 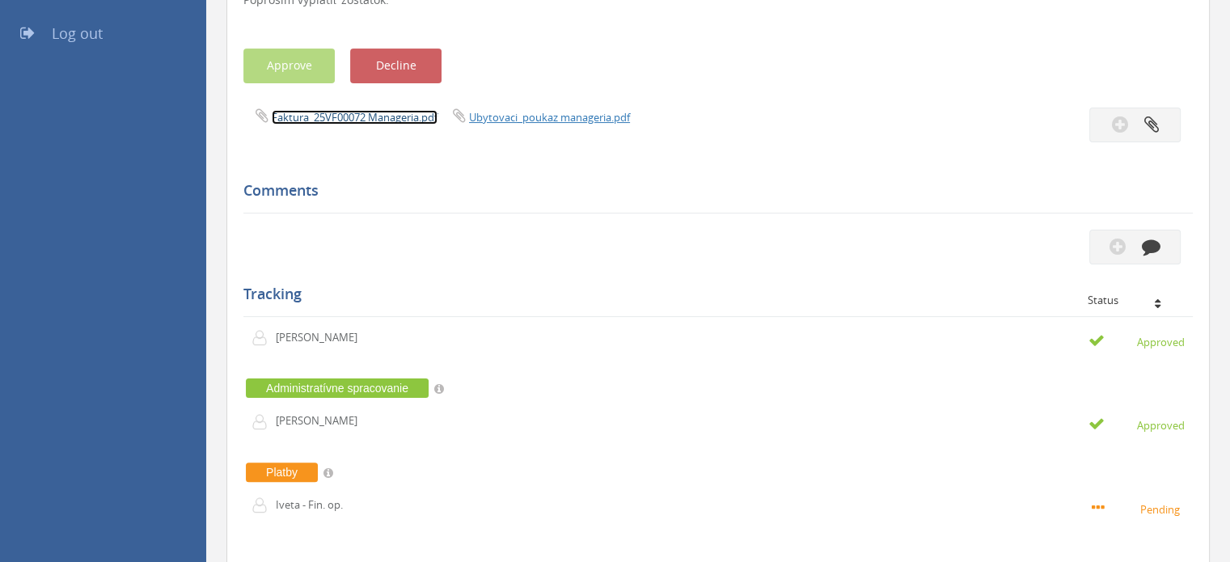 What do you see at coordinates (549, 117) in the screenshot?
I see `a: Ubytovaci_poukaz manageria.pdf` at bounding box center [549, 117].